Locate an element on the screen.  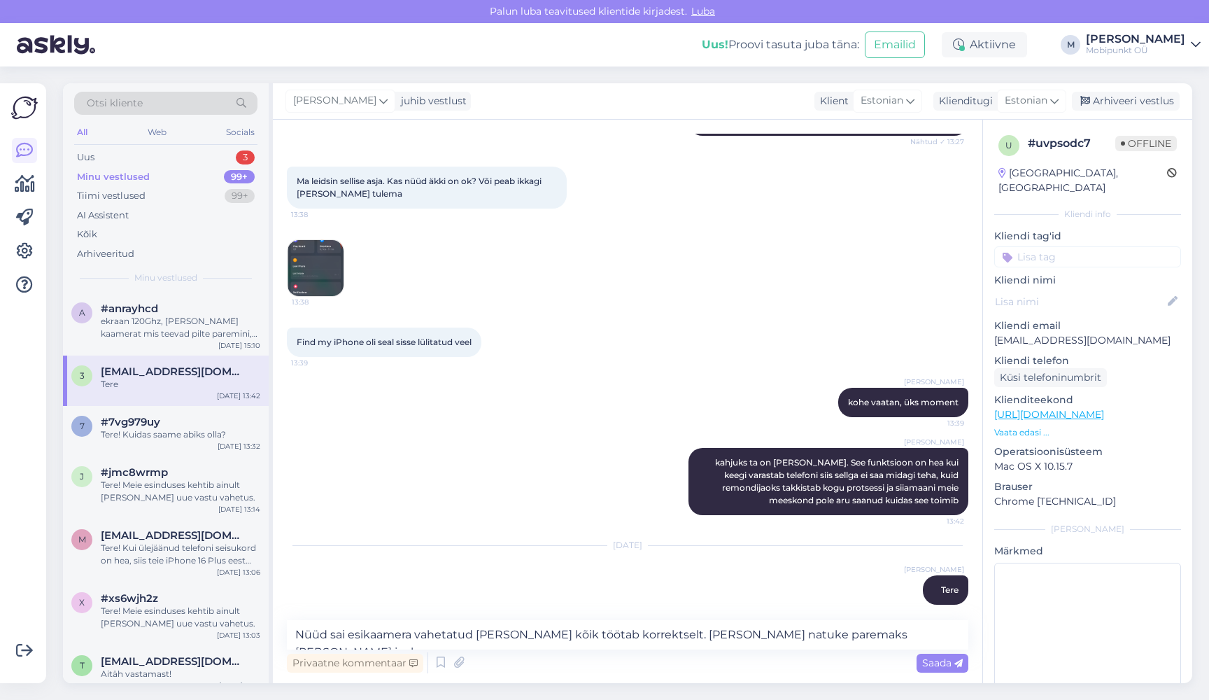
span: a is located at coordinates (82, 312).